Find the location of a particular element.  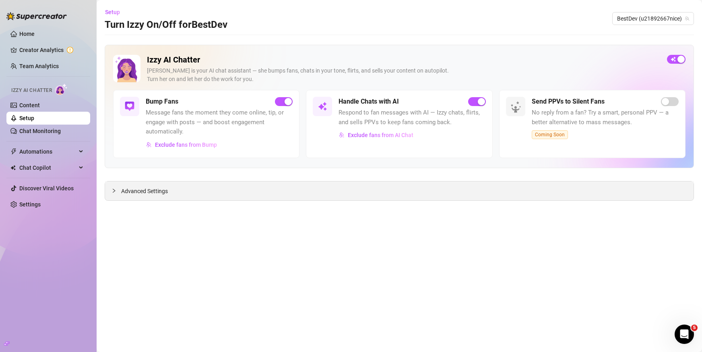

button: Exclude fans from Bump is located at coordinates (182, 145).